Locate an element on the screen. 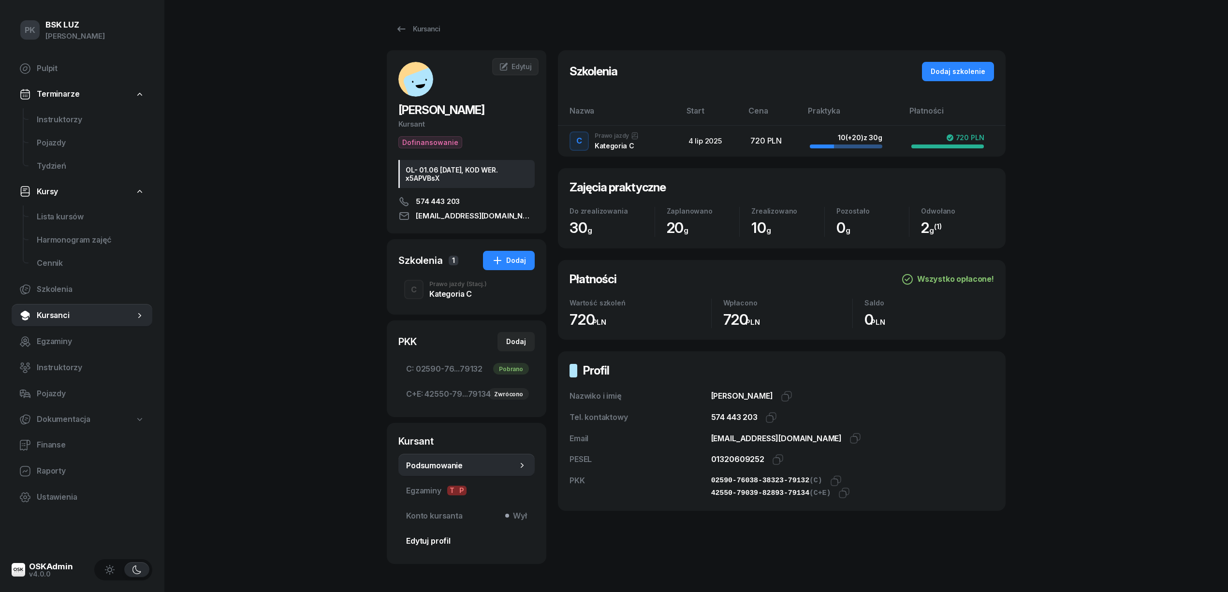 The width and height of the screenshot is (1228, 592). span: PK is located at coordinates (30, 30).